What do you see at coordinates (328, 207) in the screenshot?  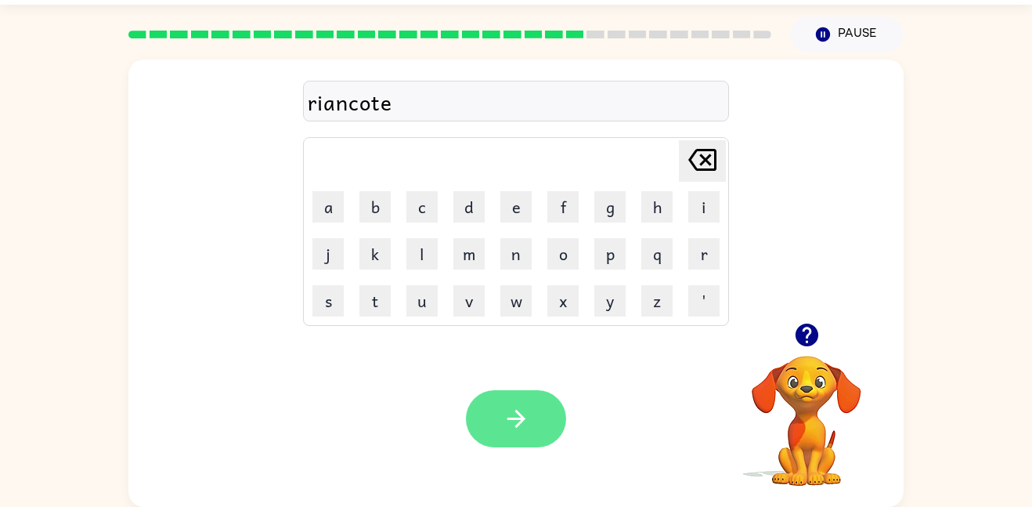 I see `button: a` at bounding box center [328, 207].